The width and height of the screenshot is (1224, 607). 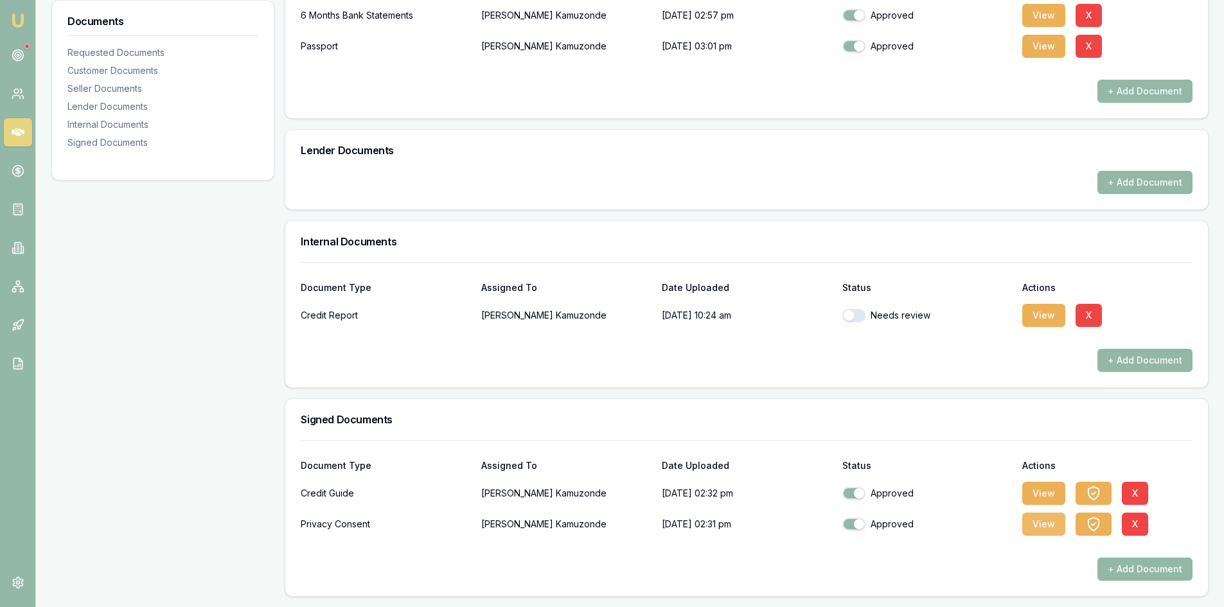 What do you see at coordinates (163, 89) in the screenshot?
I see `div: Seller Documents` at bounding box center [163, 89].